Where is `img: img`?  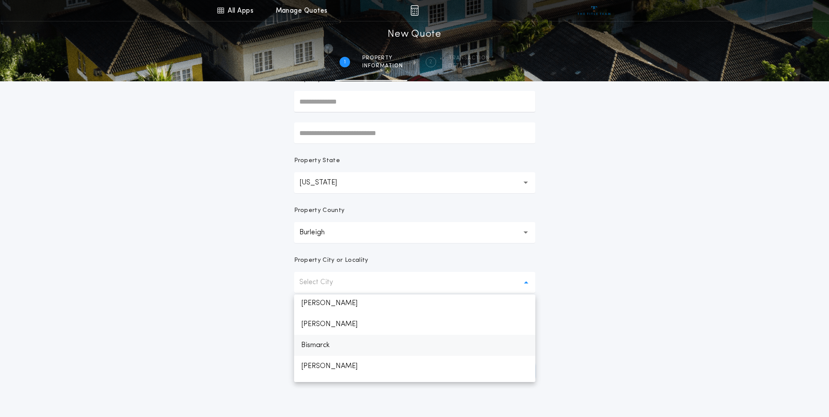
img: img is located at coordinates (414, 10).